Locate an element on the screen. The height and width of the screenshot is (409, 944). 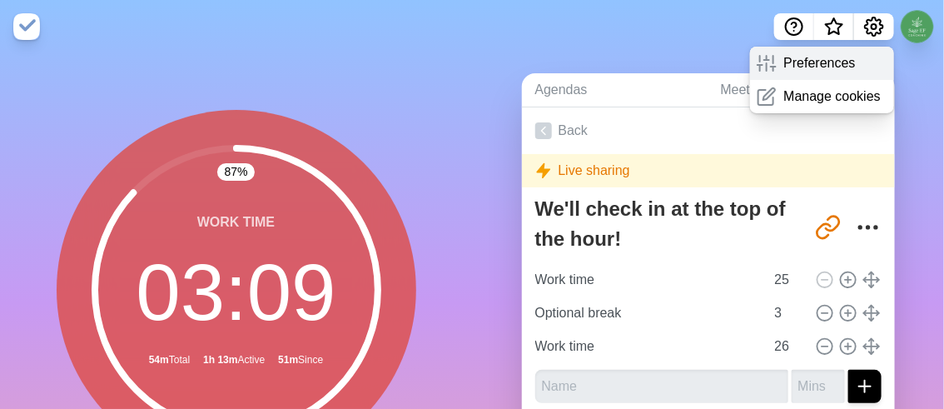
button: Help is located at coordinates (794, 27).